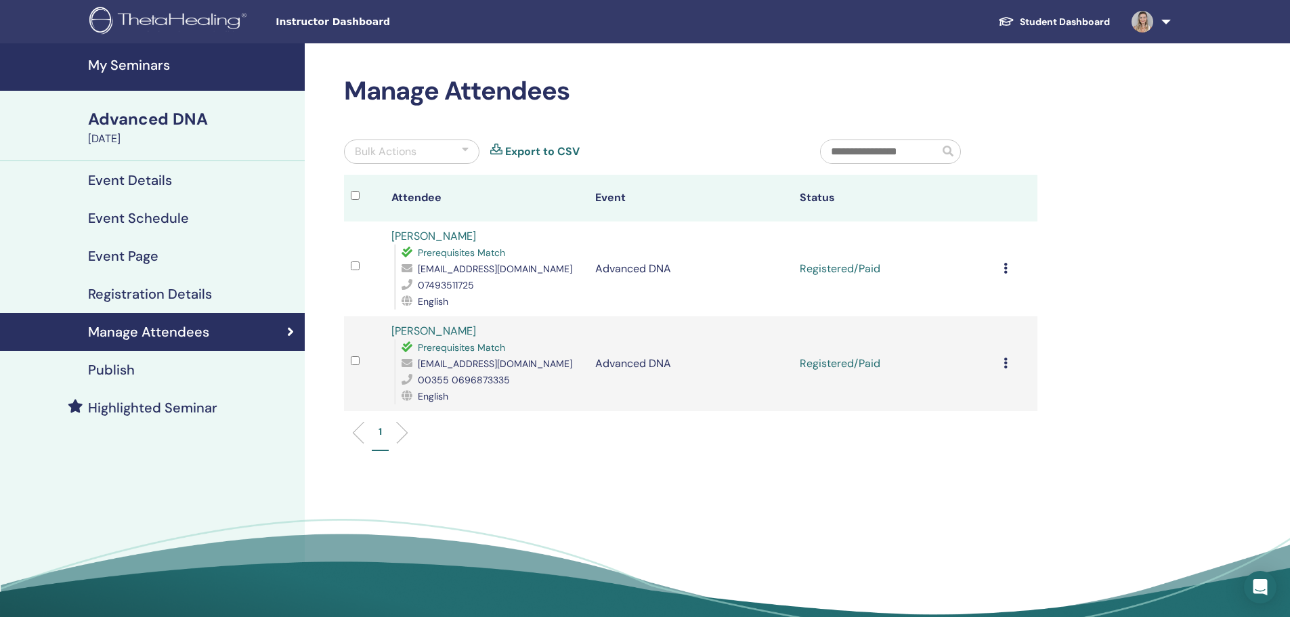  I want to click on div: Open Intercom Messenger, so click(1260, 587).